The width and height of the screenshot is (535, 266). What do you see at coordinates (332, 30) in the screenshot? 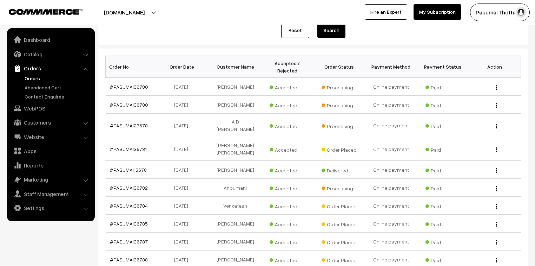
I see `button: Search` at bounding box center [332, 30].